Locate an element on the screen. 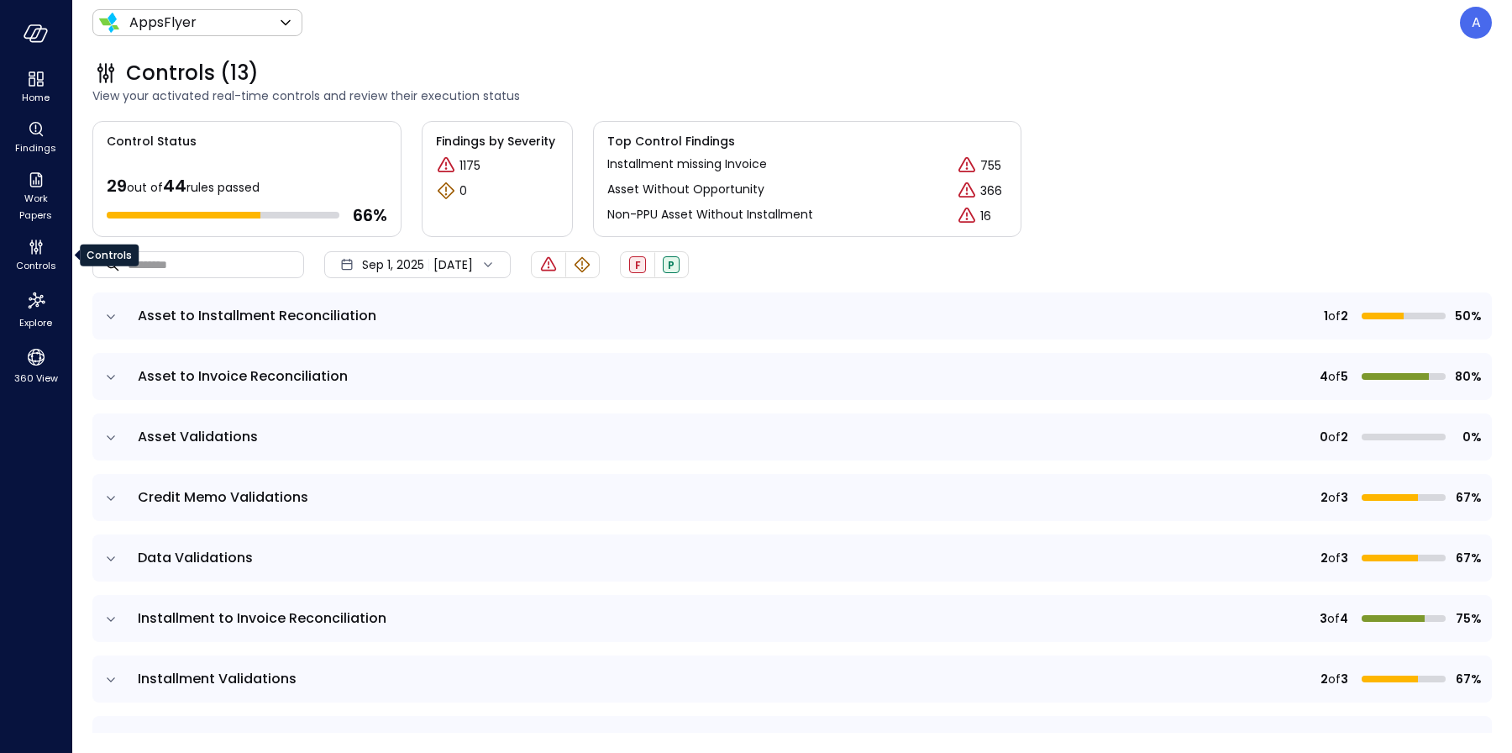 The width and height of the screenshot is (1512, 753). span: Invoice to Credit Memo Reconciliation is located at coordinates (268, 738).